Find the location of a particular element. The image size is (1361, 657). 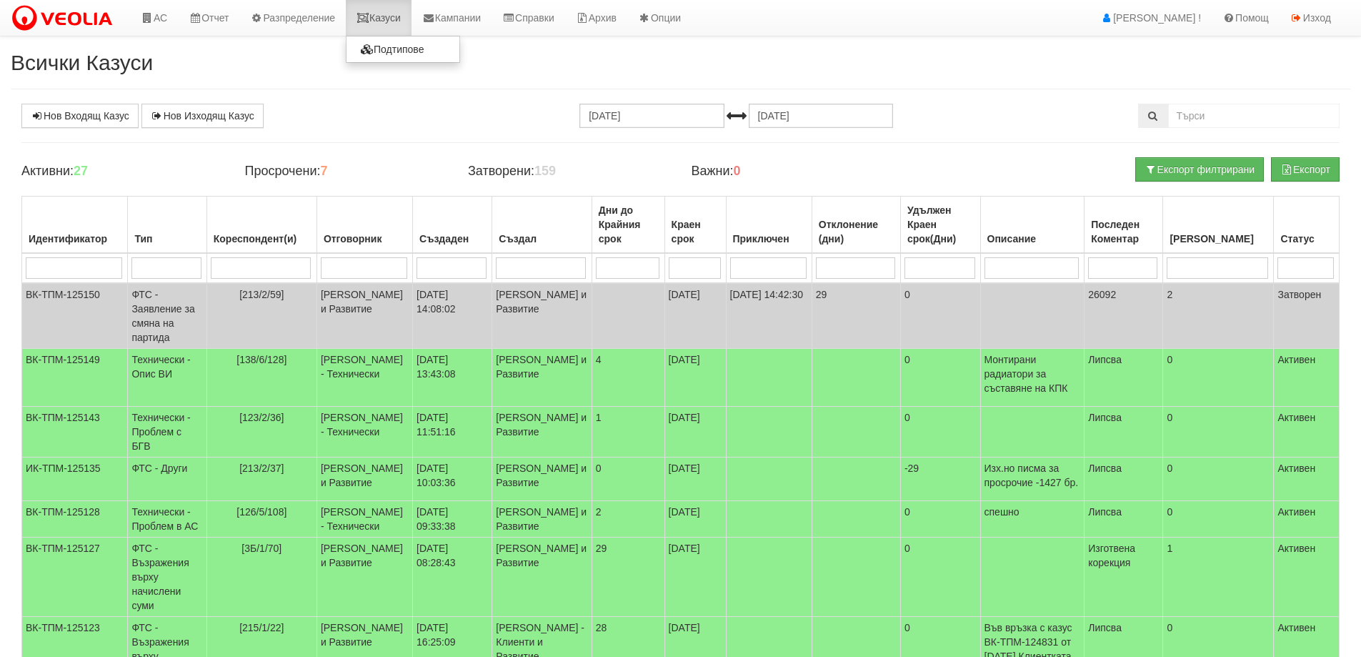

a: Нов Входящ Казус is located at coordinates (80, 116).